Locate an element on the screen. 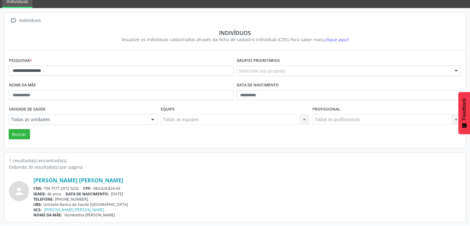 The height and width of the screenshot is (226, 470). span: ACS: is located at coordinates (37, 209).